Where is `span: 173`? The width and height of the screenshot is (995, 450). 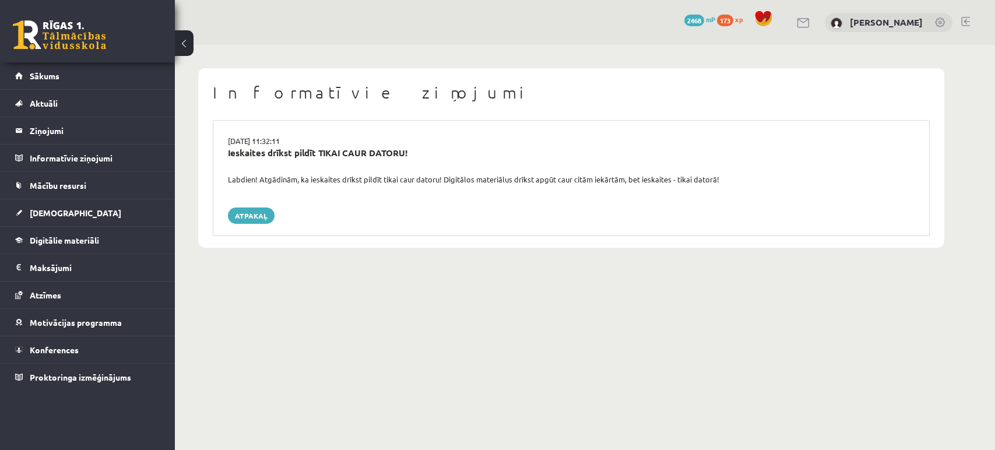 span: 173 is located at coordinates (725, 20).